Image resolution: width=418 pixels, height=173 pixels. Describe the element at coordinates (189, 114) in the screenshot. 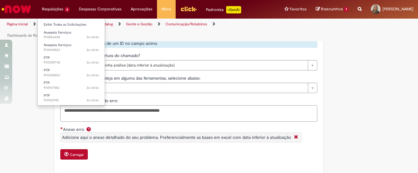

I see `textarea: Descrição detalhada do erro` at that location.